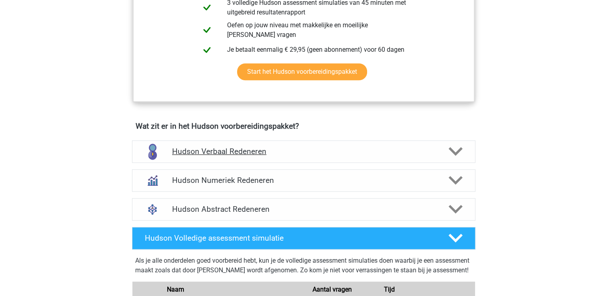 This screenshot has height=296, width=607. I want to click on img: verbaal redeneren, so click(152, 152).